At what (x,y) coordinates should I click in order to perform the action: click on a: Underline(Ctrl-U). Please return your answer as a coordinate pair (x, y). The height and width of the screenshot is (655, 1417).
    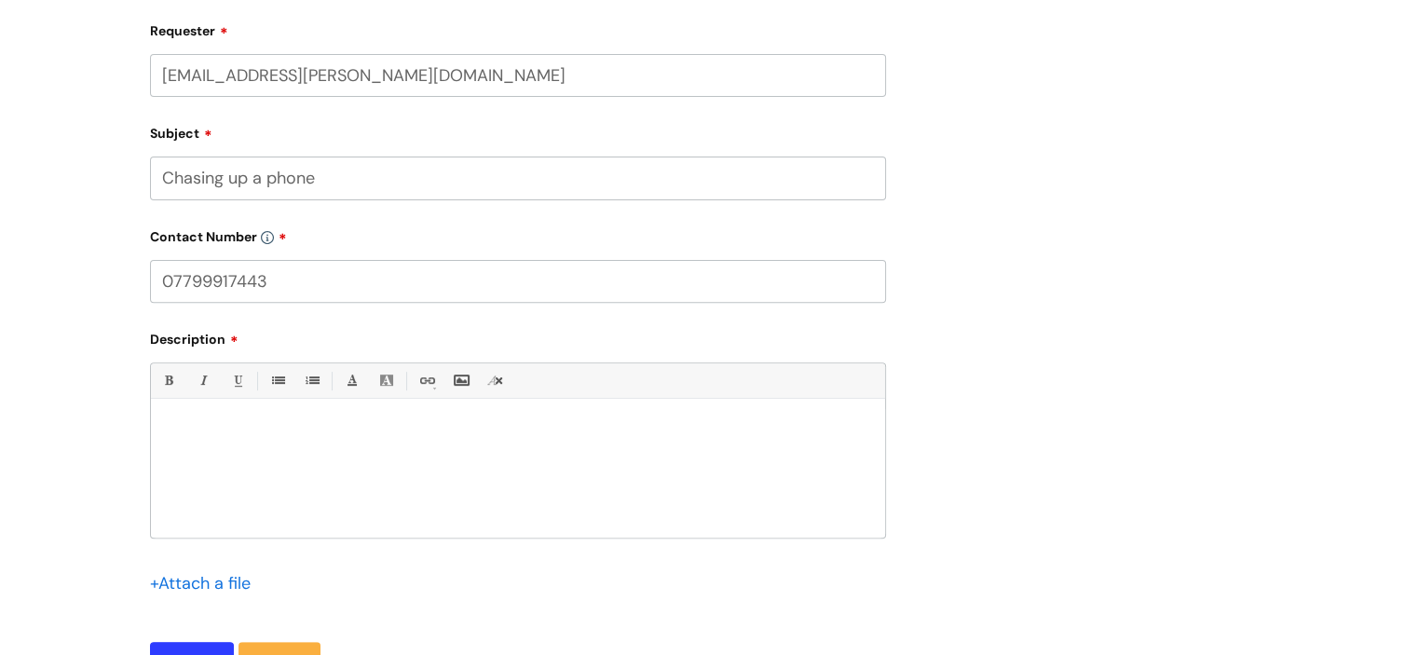
    Looking at the image, I should click on (237, 380).